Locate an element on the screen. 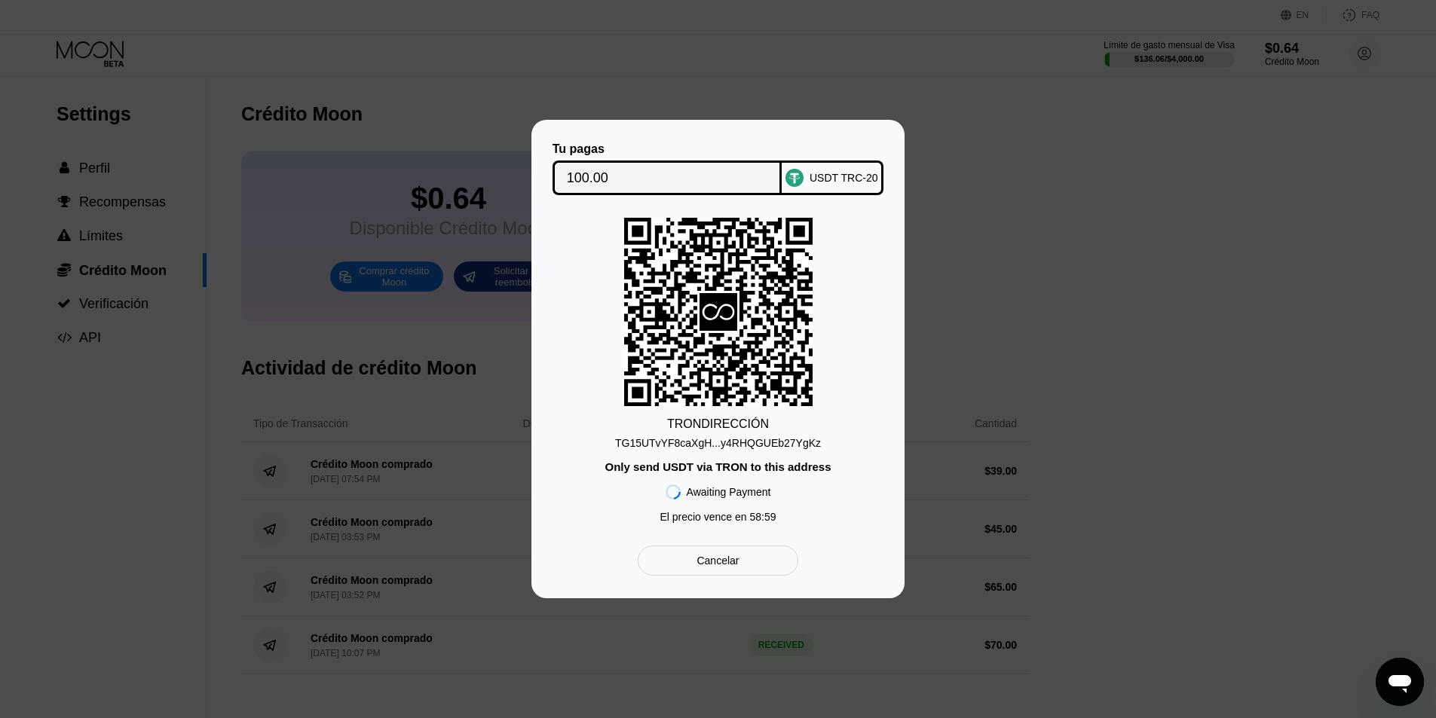  div: Only send USDT via TRON to this address is located at coordinates (718, 467).